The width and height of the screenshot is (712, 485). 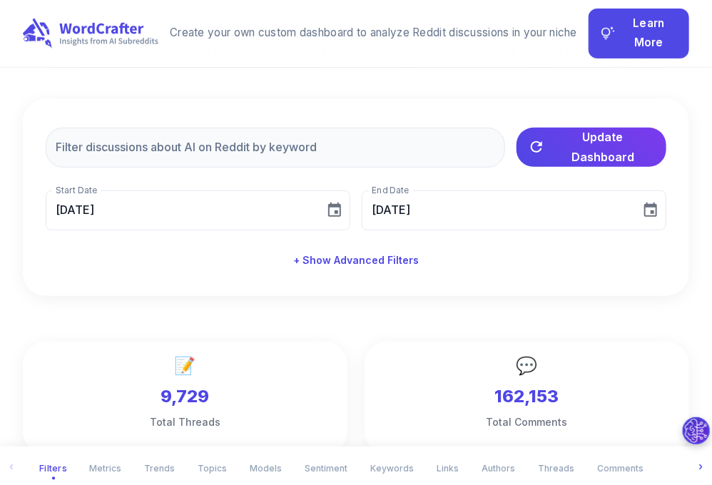 What do you see at coordinates (392, 468) in the screenshot?
I see `button: Keywords` at bounding box center [392, 468].